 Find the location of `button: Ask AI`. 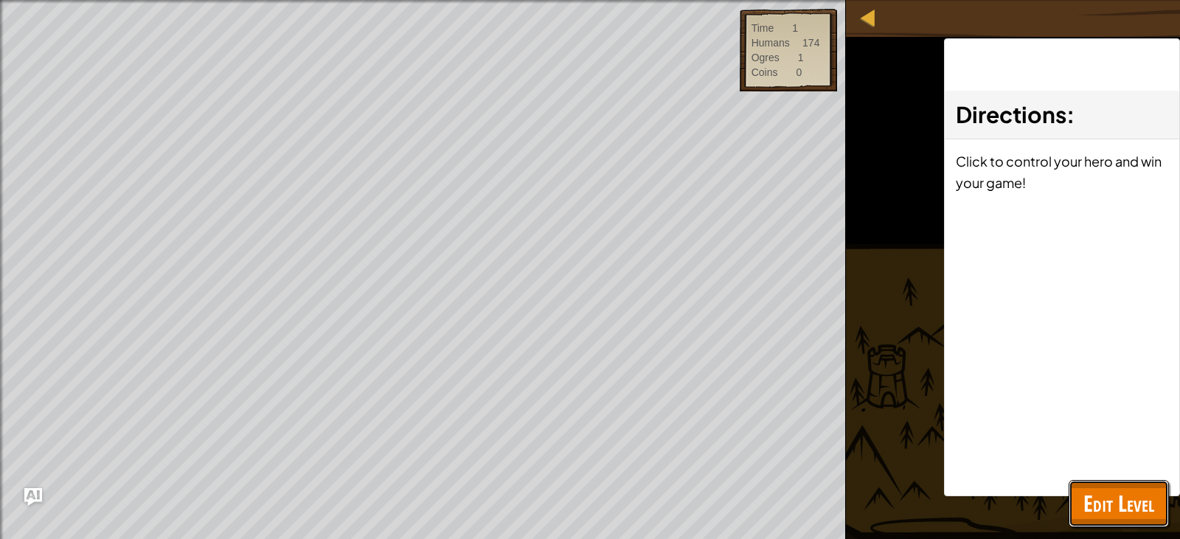

button: Ask AI is located at coordinates (33, 497).